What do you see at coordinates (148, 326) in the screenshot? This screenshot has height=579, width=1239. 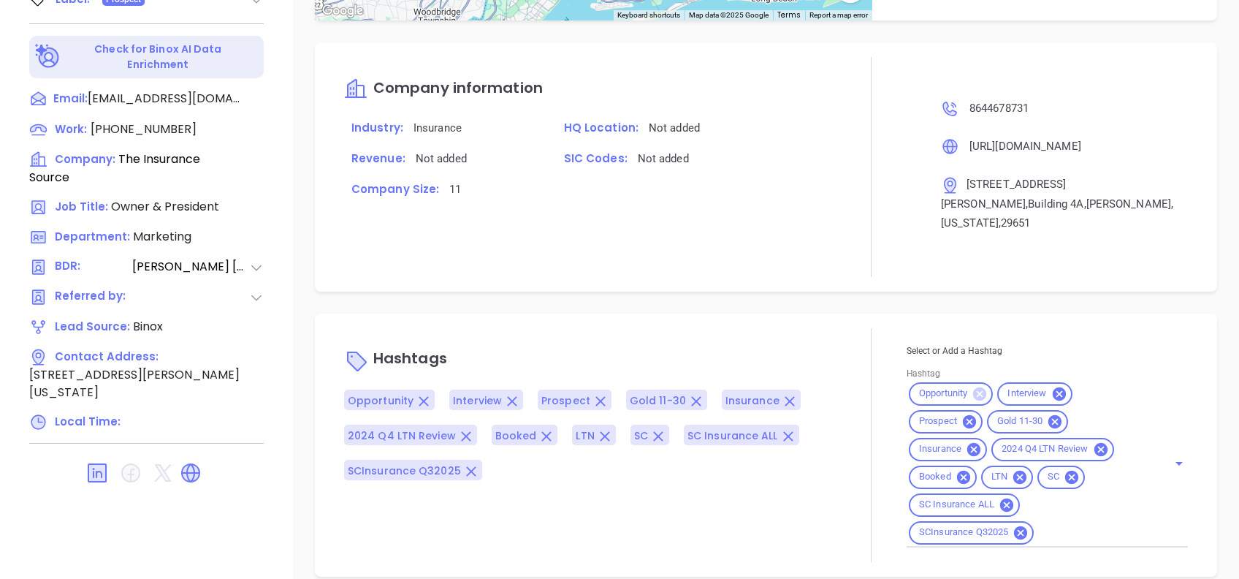 I see `span: Binox` at bounding box center [148, 326].